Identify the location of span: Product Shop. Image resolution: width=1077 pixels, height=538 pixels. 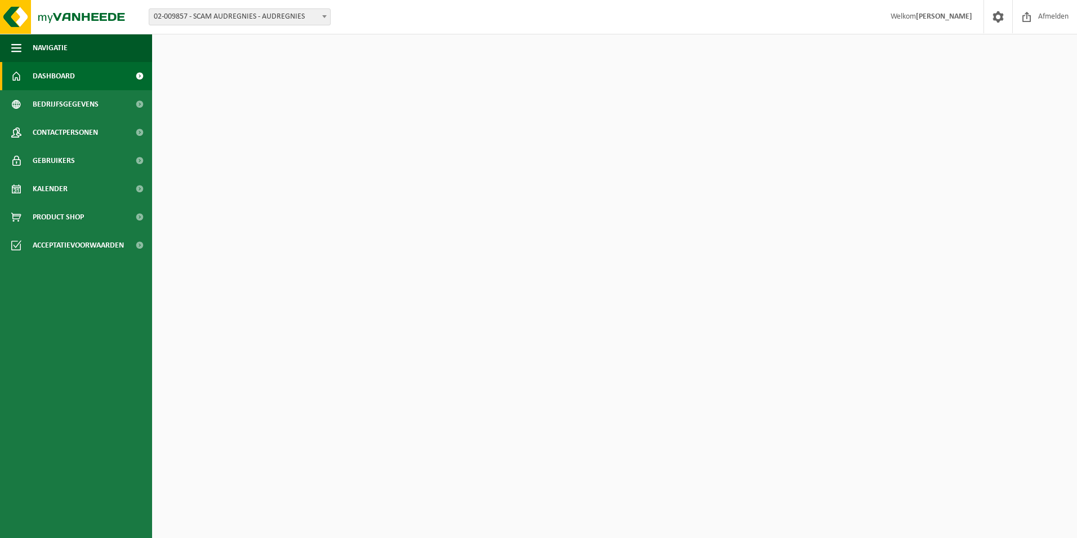
(58, 217).